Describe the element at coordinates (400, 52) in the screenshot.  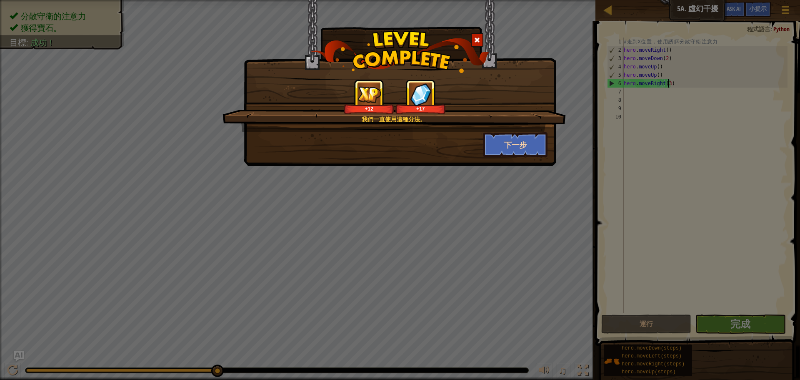
I see `img: level_complete.png` at that location.